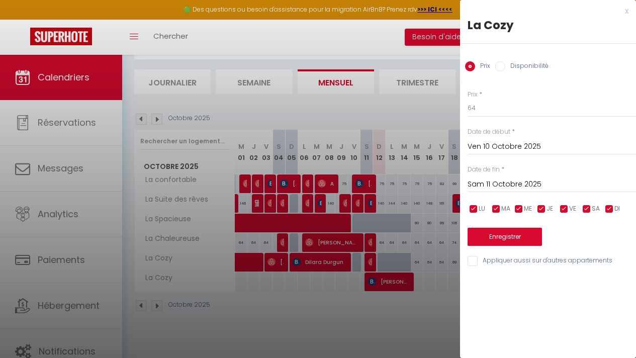 This screenshot has height=358, width=636. I want to click on div: x, so click(544, 11).